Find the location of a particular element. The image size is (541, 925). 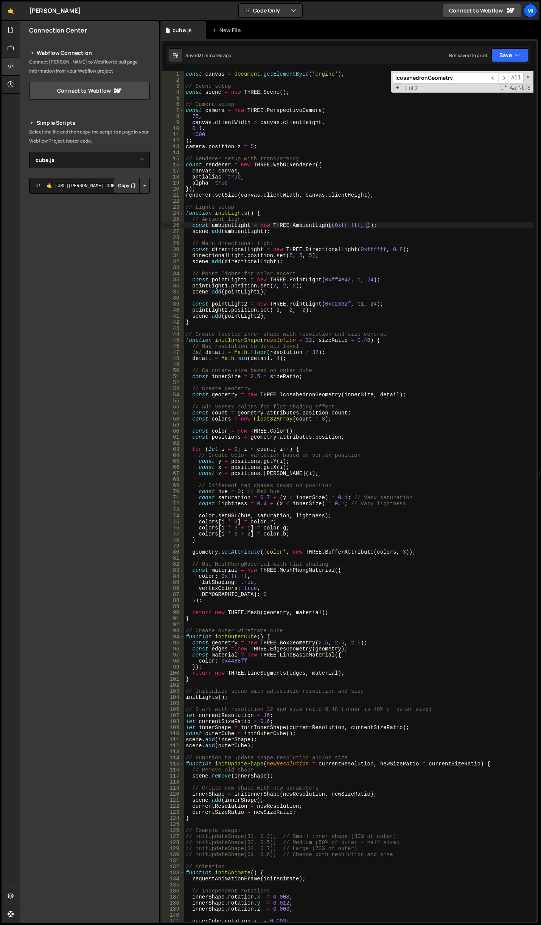

div: 40 is located at coordinates (173, 310).